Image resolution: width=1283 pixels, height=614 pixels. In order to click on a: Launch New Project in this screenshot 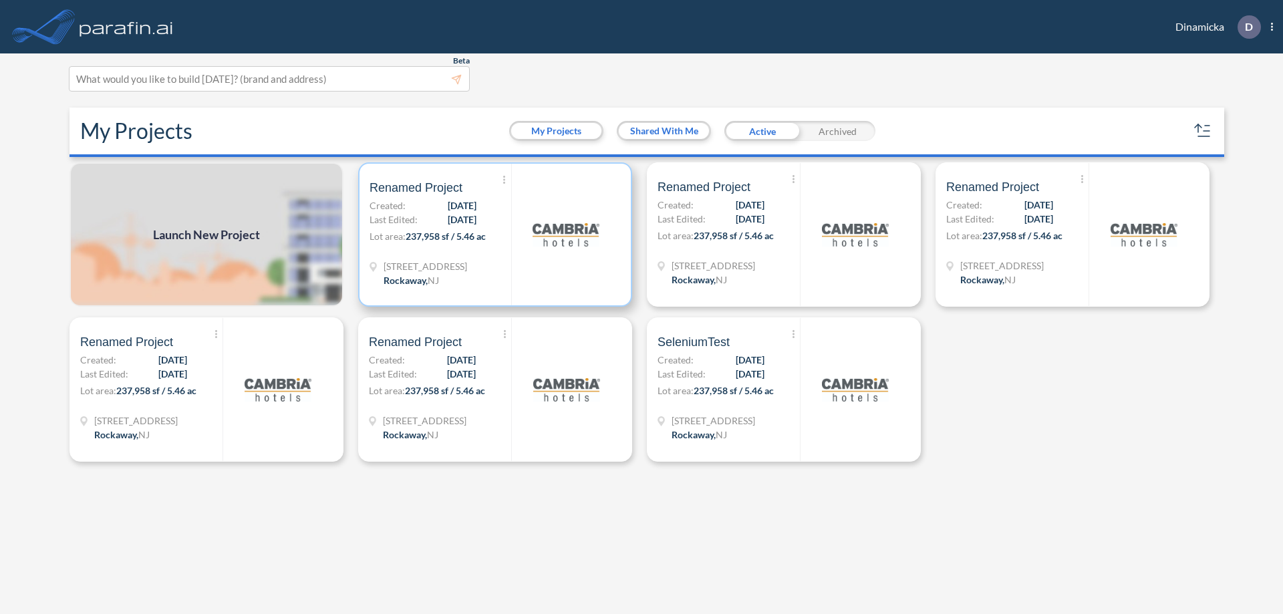, I will do `click(206, 235)`.